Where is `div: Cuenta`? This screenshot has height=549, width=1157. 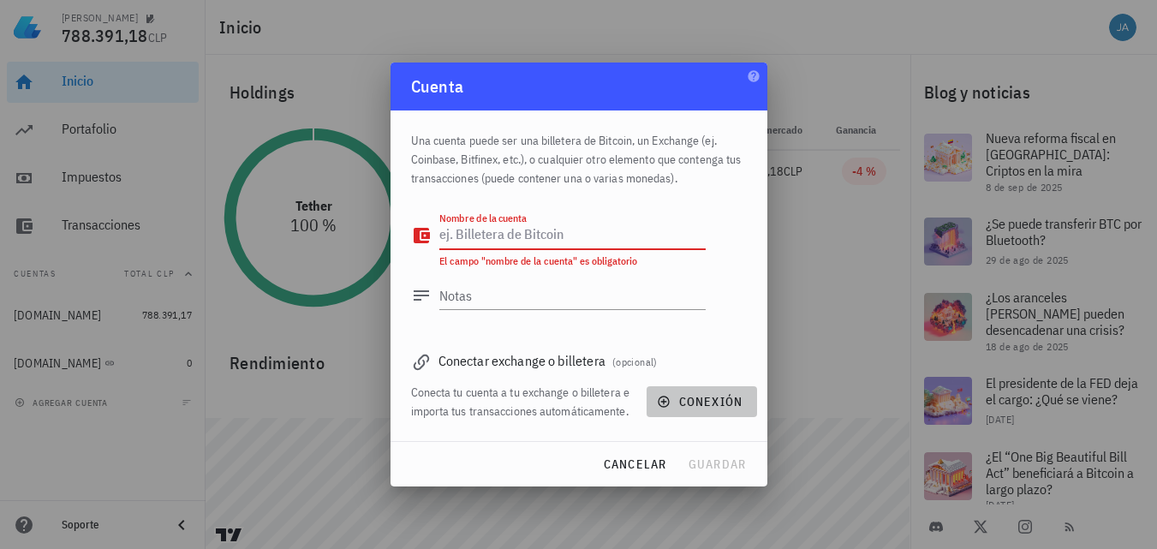
div: Cuenta is located at coordinates (579, 86).